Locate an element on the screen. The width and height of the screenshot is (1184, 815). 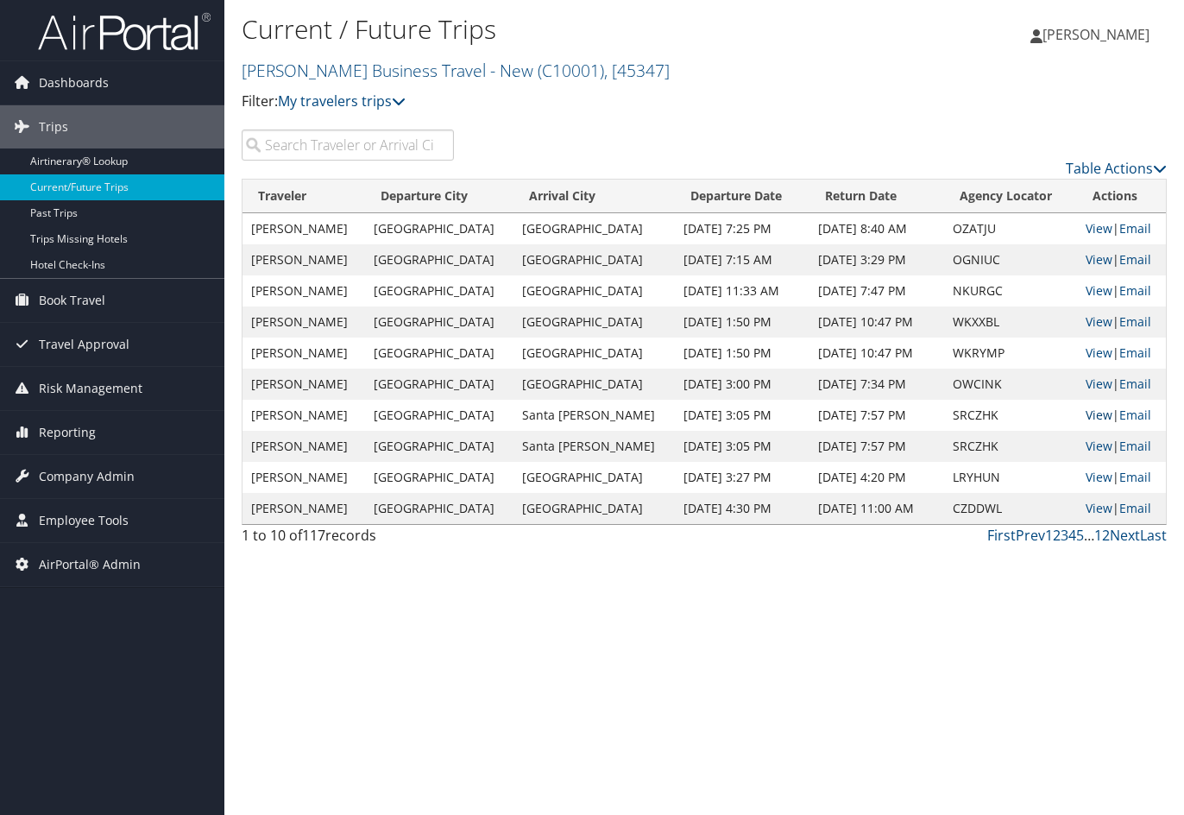
th: Departure City: activate to sort column ascending is located at coordinates (439, 196).